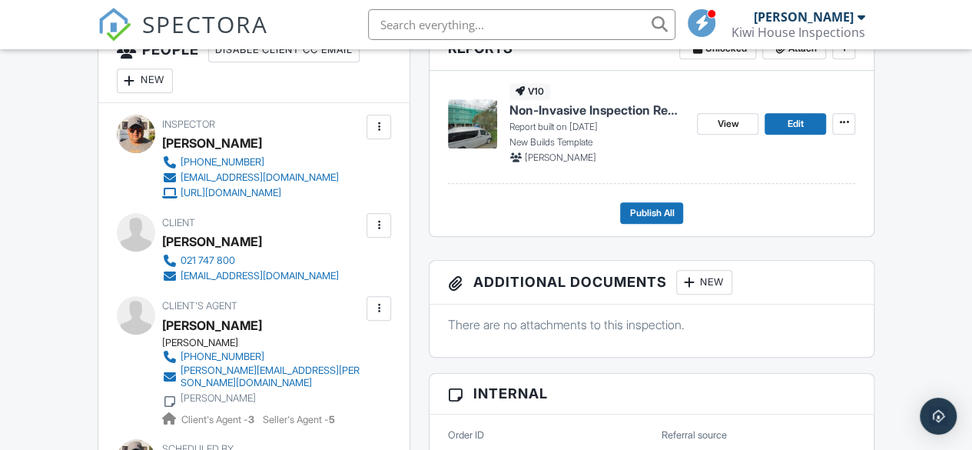 The width and height of the screenshot is (972, 450). What do you see at coordinates (188, 124) in the screenshot?
I see `span: Inspector` at bounding box center [188, 124].